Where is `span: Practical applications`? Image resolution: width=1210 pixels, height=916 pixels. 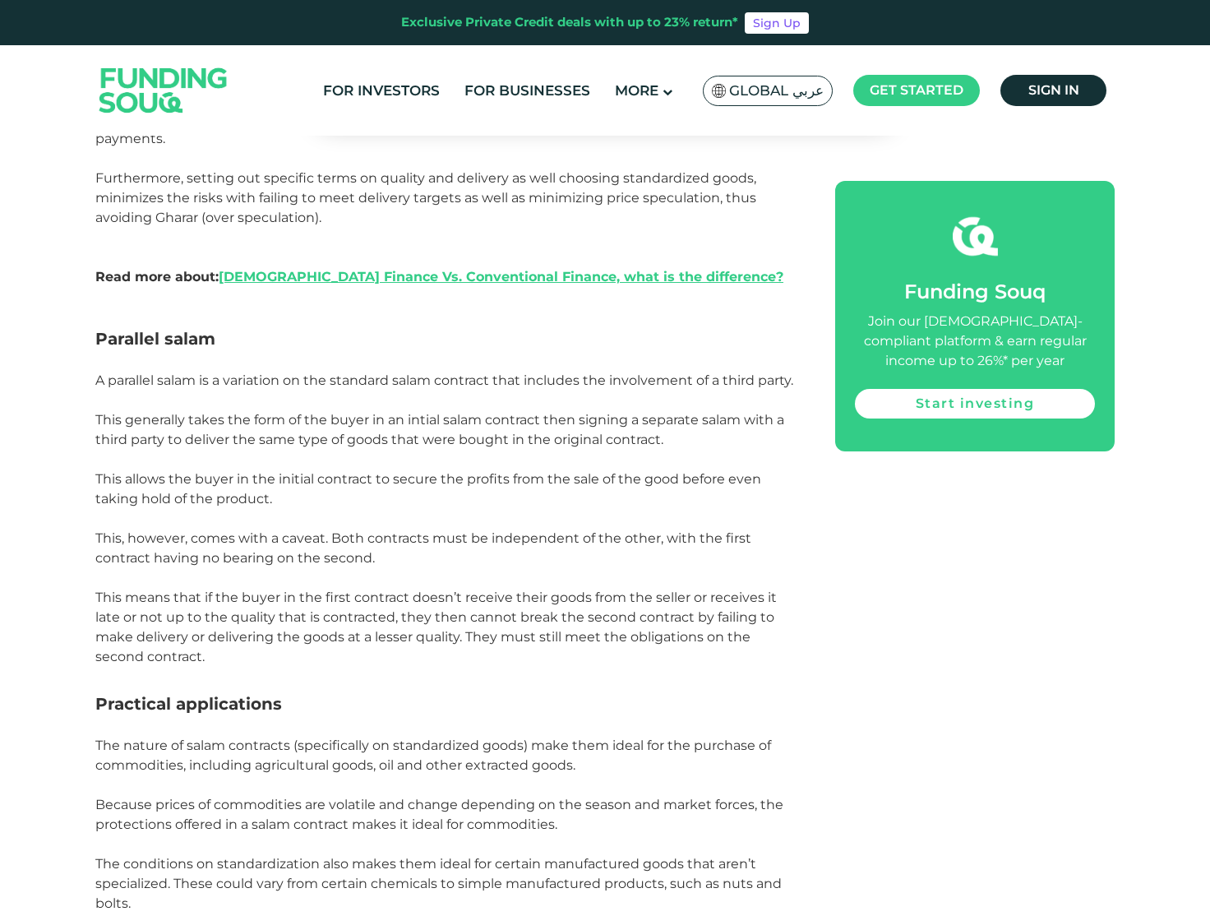
span: Practical applications is located at coordinates (188, 704).